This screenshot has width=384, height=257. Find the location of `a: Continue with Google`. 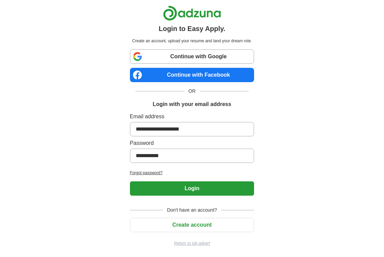

a: Continue with Google is located at coordinates (192, 57).